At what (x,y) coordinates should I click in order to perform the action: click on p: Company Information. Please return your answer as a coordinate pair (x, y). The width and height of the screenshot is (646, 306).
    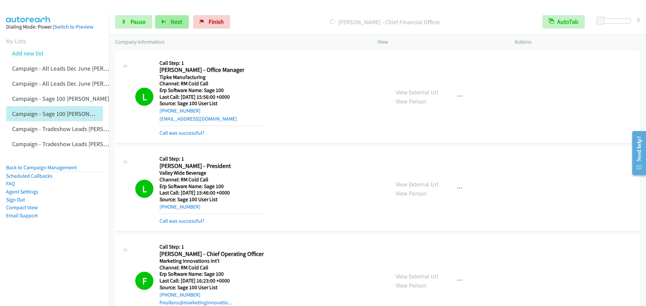
    Looking at the image, I should click on (240, 42).